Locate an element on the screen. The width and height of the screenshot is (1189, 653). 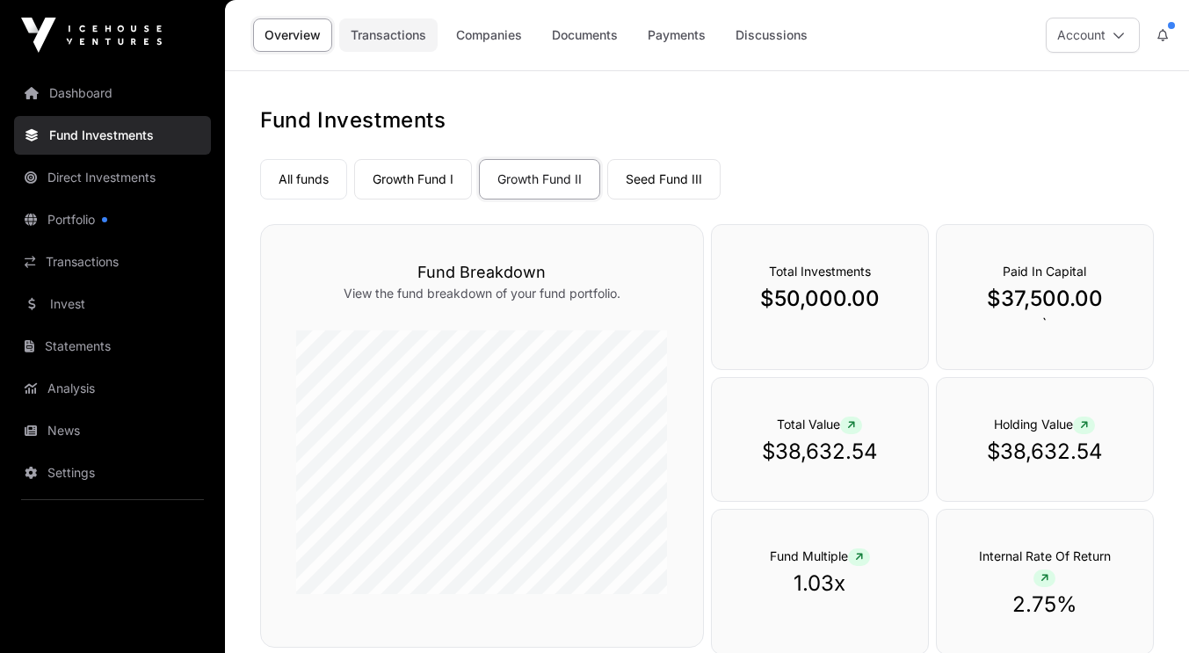
div: Chat Widget is located at coordinates (1145, 611).